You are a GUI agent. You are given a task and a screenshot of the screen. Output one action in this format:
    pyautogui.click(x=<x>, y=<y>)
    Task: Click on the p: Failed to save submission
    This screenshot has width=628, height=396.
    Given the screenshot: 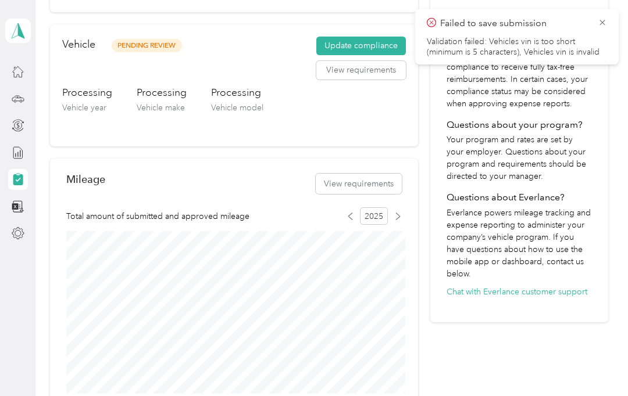 What is the action you would take?
    pyautogui.click(x=514, y=23)
    